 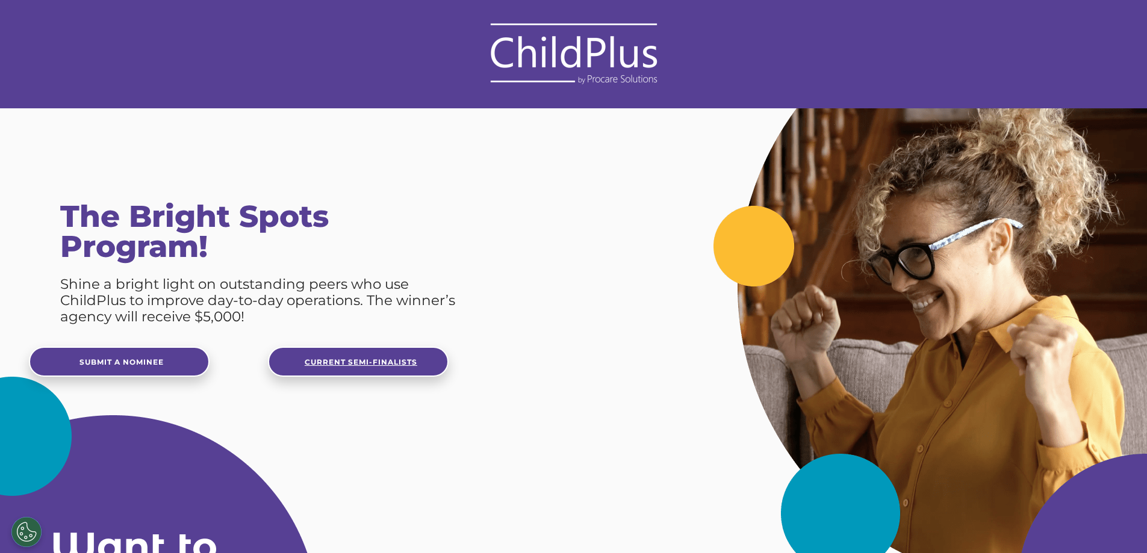 What do you see at coordinates (194, 231) in the screenshot?
I see `span: The Bright Spots Program!` at bounding box center [194, 231].